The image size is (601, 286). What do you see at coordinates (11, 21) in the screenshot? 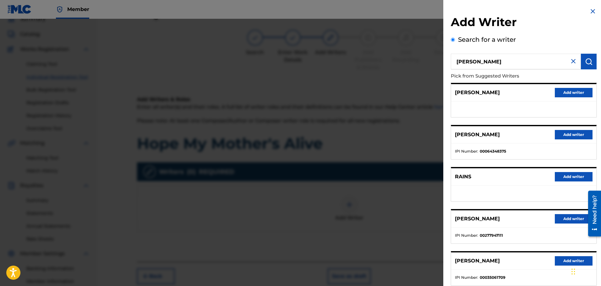
I see `div: Need help?` at bounding box center [11, 21].